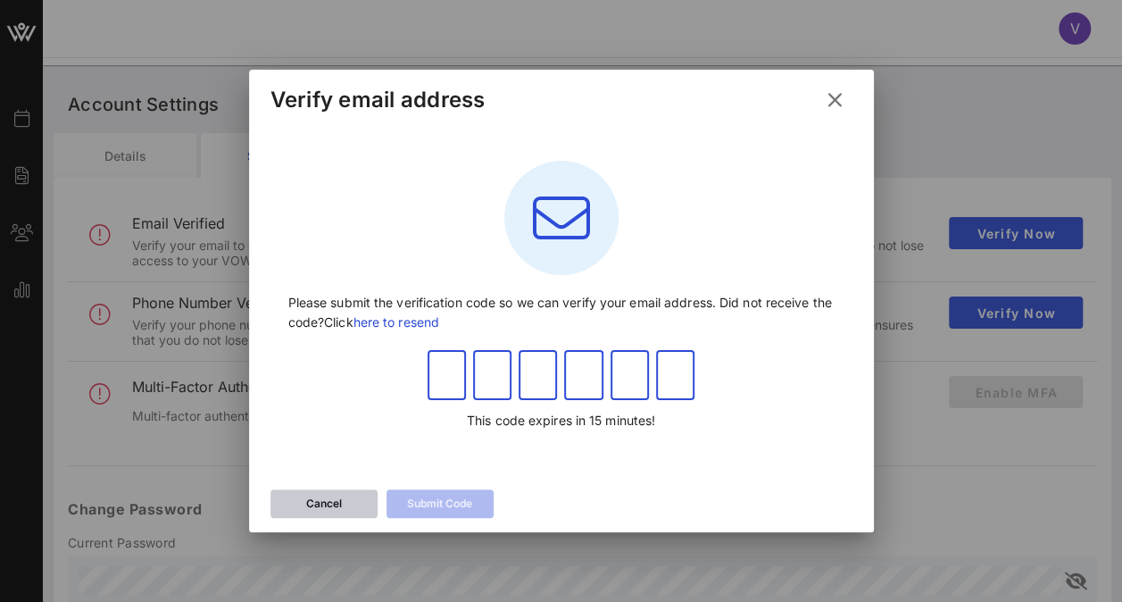 Image resolution: width=1122 pixels, height=602 pixels. I want to click on div: Verify email address, so click(378, 100).